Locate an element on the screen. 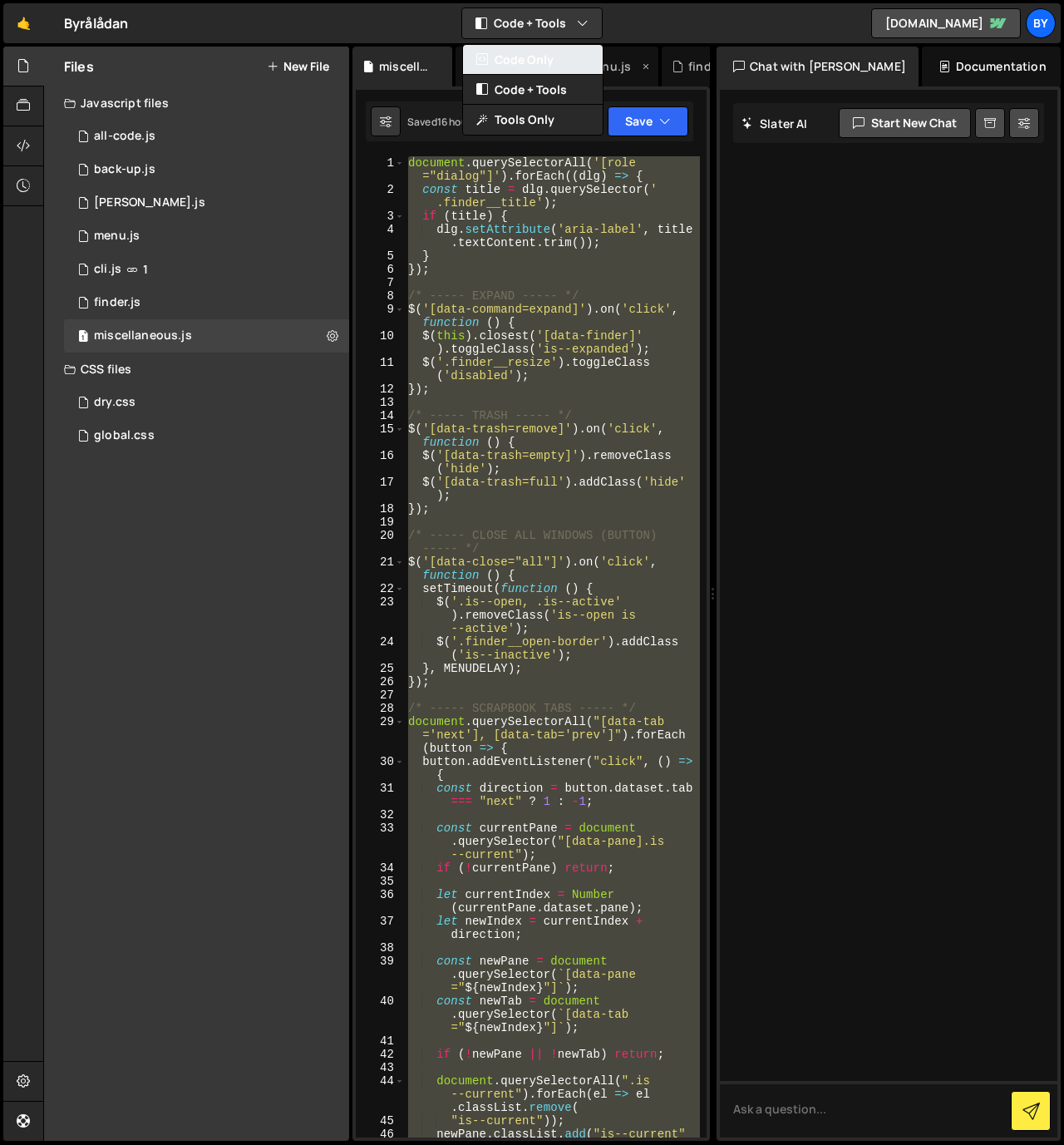 The image size is (1064, 1145). div: 18 is located at coordinates (380, 509).